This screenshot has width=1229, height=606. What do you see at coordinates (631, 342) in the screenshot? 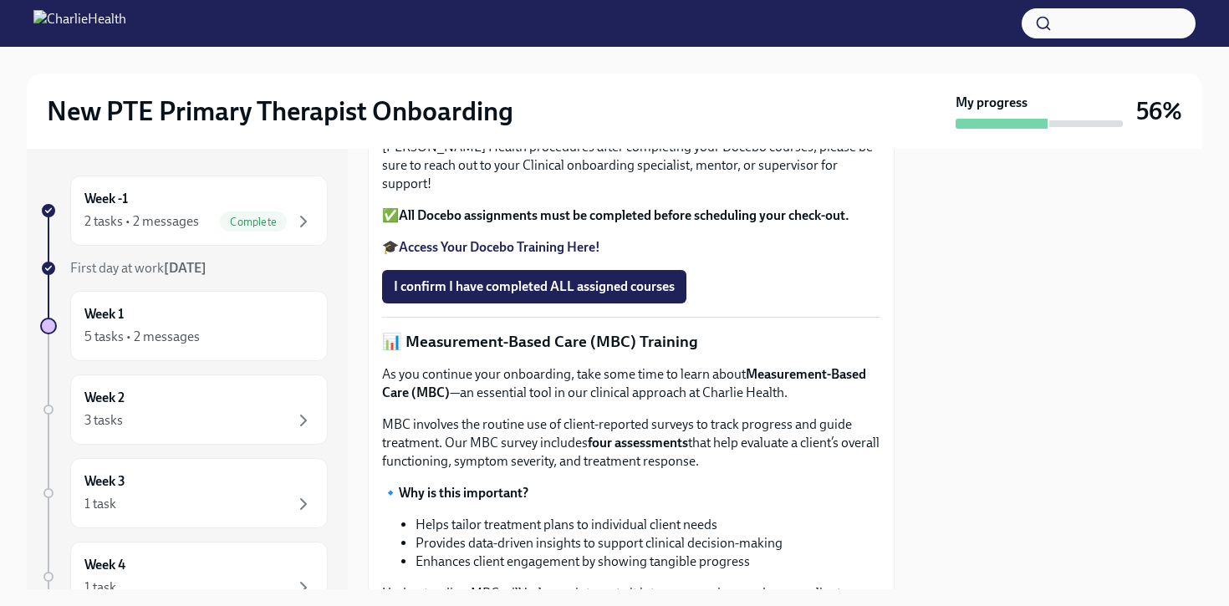
I see `p: 📊 Measurement-Based Care (MBC) Training` at bounding box center [631, 342].